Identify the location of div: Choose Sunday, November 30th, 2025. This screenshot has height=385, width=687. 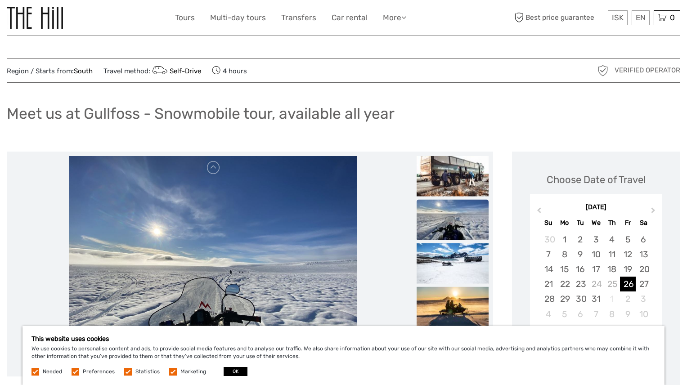
(548, 239).